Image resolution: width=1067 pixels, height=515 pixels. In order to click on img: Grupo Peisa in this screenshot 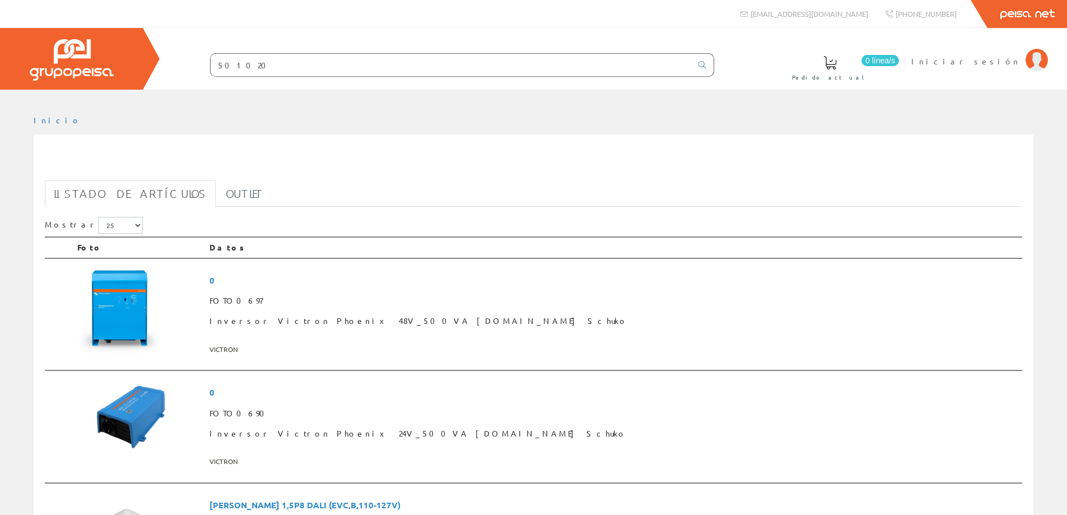, I will do `click(72, 60)`.